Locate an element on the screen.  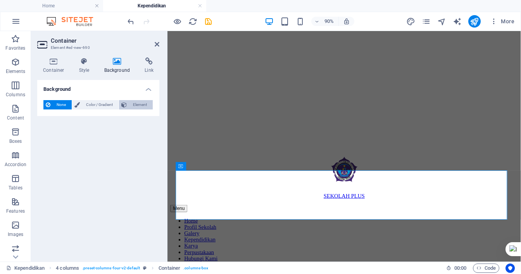
button: Code is located at coordinates (486, 268).